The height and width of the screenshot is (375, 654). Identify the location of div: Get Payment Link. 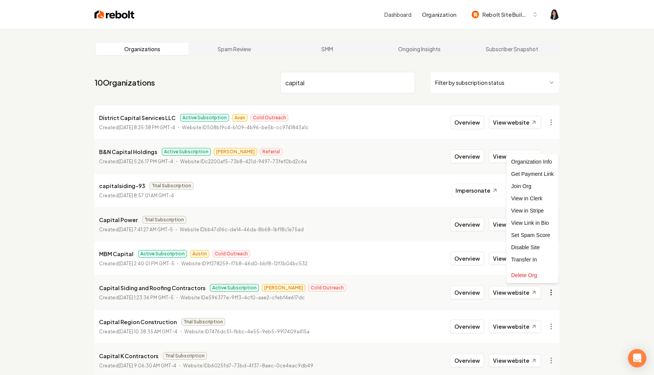
(533, 174).